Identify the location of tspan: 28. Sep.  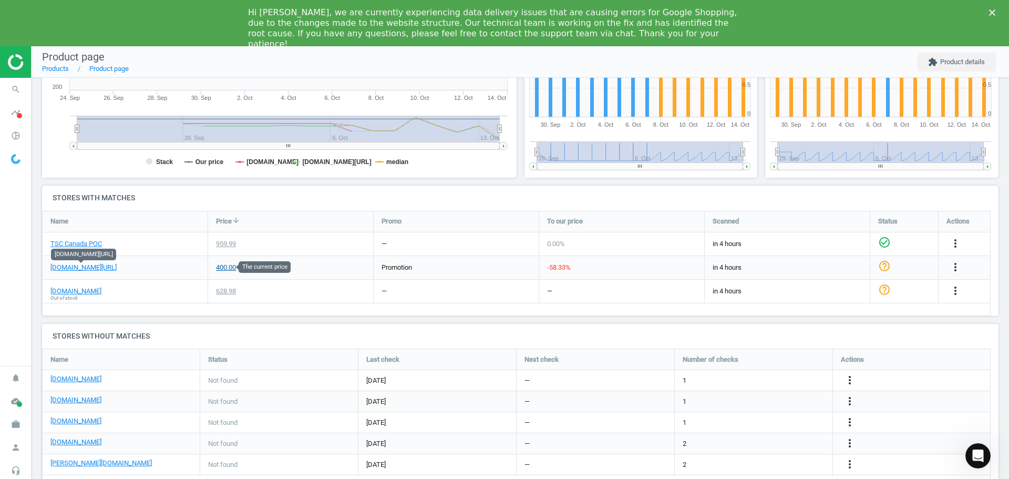
(157, 98).